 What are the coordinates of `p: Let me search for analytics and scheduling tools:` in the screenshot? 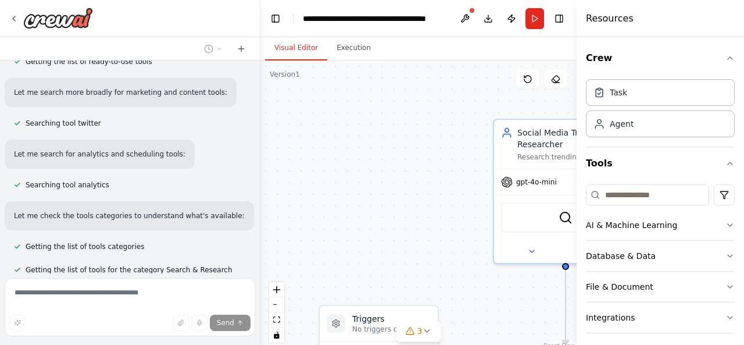 It's located at (99, 154).